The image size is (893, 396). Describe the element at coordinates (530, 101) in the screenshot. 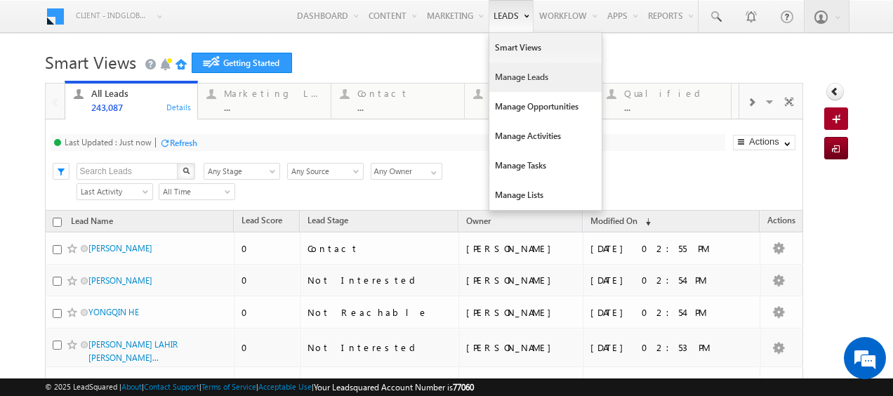

I see `a: Prospect...` at that location.